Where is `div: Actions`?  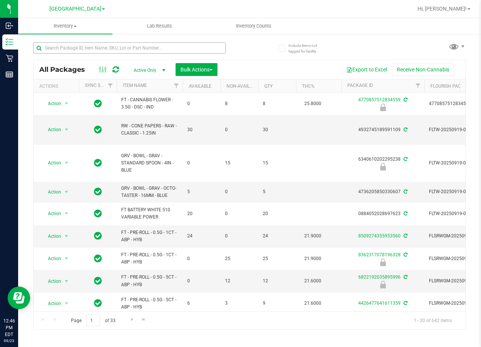 div: Actions is located at coordinates (57, 86).